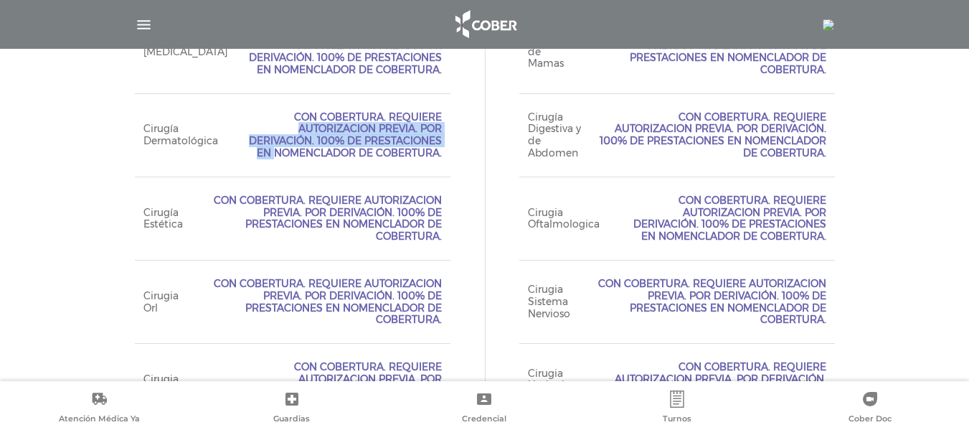  Describe the element at coordinates (143, 24) in the screenshot. I see `img: Cober_menu-lines-white.svg` at that location.